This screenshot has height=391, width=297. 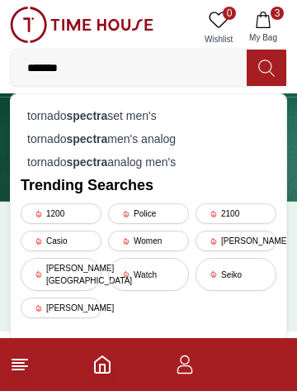 What do you see at coordinates (149, 274) in the screenshot?
I see `div: Watch` at bounding box center [149, 274].